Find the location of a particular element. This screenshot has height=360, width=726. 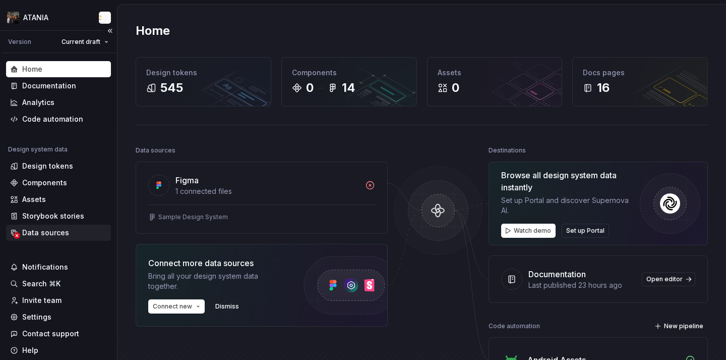

a: Home is located at coordinates (58, 69).